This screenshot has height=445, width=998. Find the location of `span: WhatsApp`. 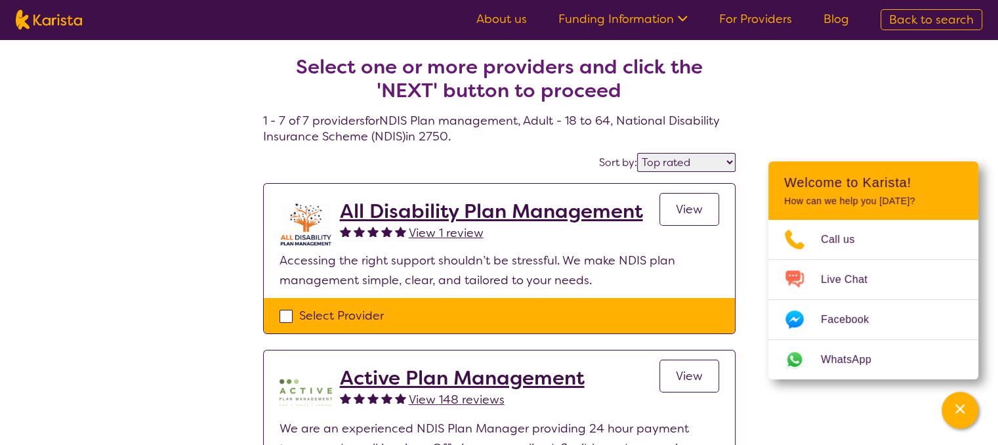

span: WhatsApp is located at coordinates (854, 360).